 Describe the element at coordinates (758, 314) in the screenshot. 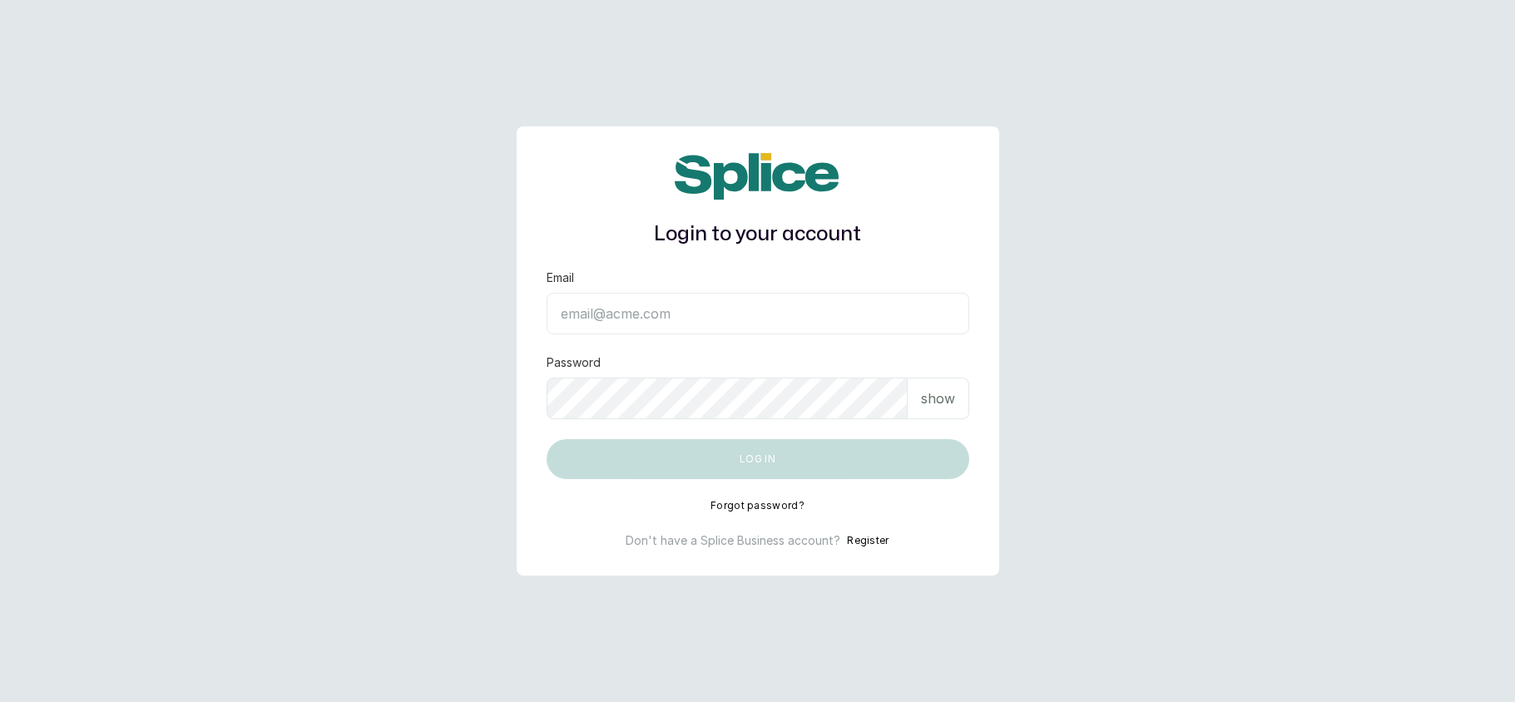

I see `input: email@acme.com` at that location.